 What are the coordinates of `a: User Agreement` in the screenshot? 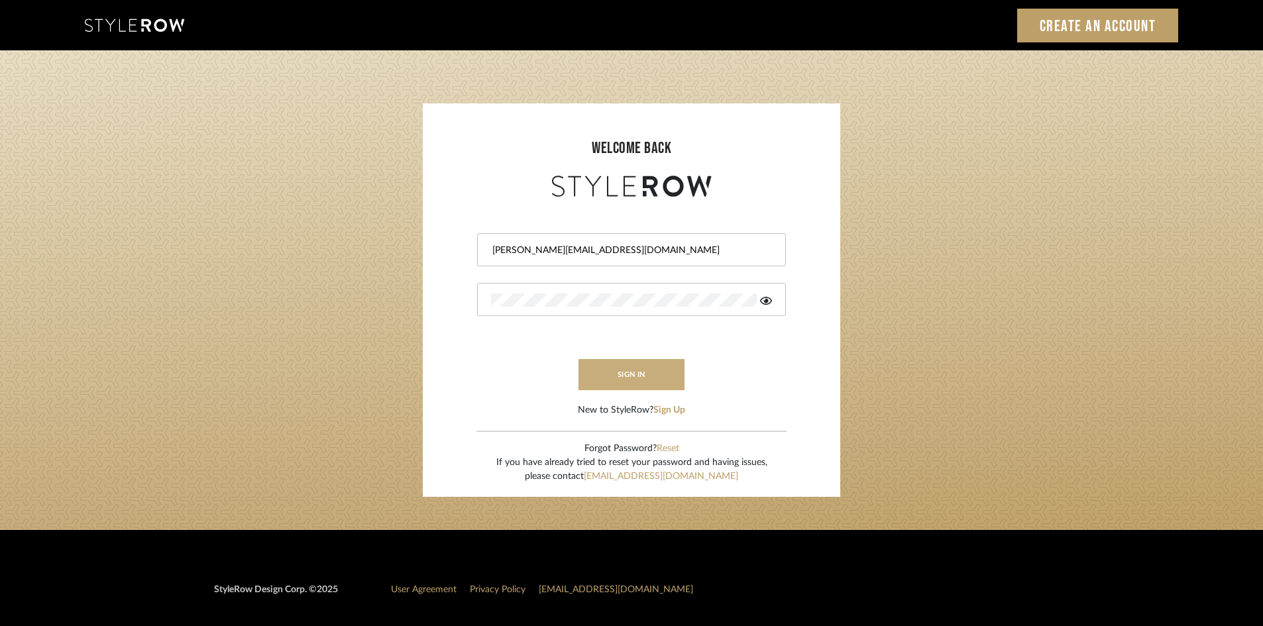 It's located at (423, 590).